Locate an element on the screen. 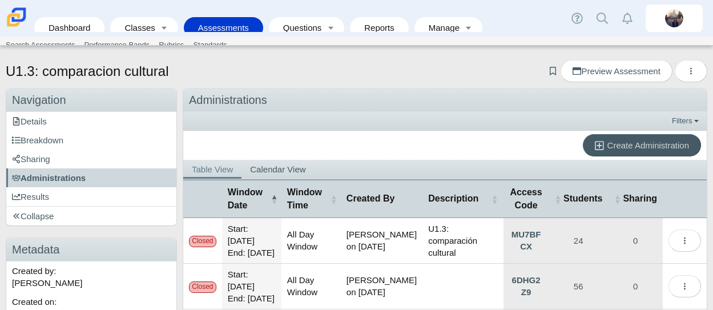  span: Created By is located at coordinates (382, 199).